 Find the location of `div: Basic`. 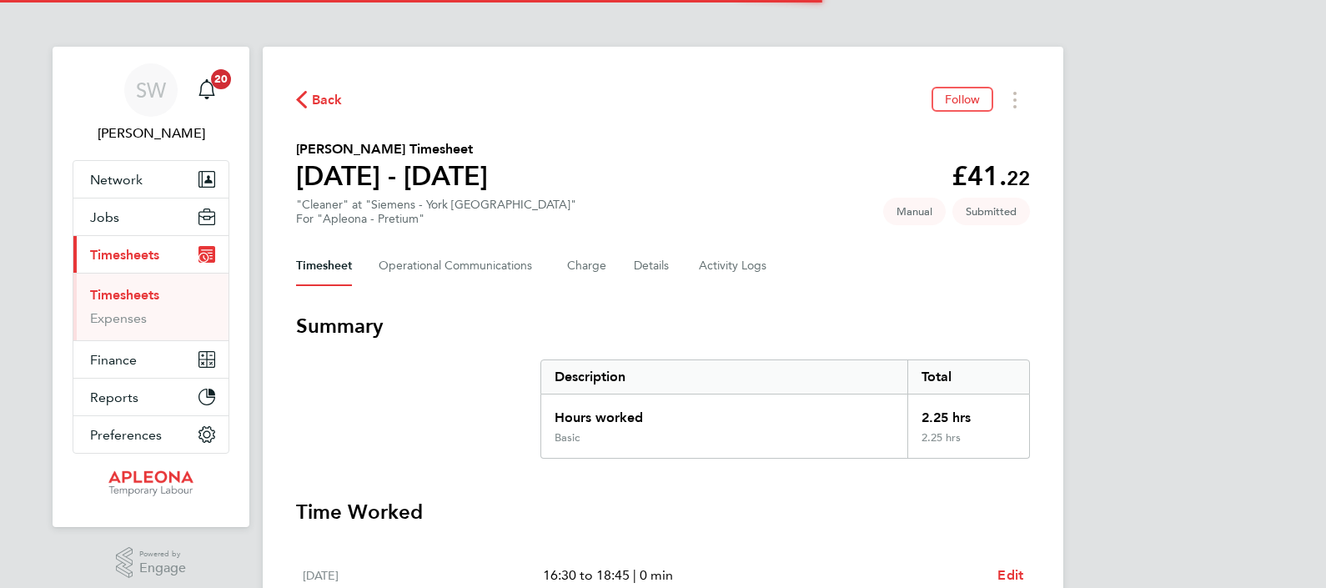

div: Basic is located at coordinates (567, 438).